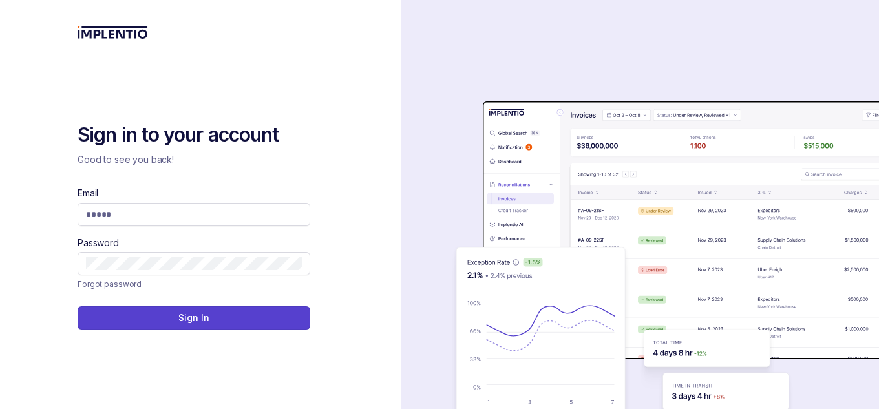 This screenshot has width=879, height=409. What do you see at coordinates (194, 160) in the screenshot?
I see `p: Good to see you back!` at bounding box center [194, 160].